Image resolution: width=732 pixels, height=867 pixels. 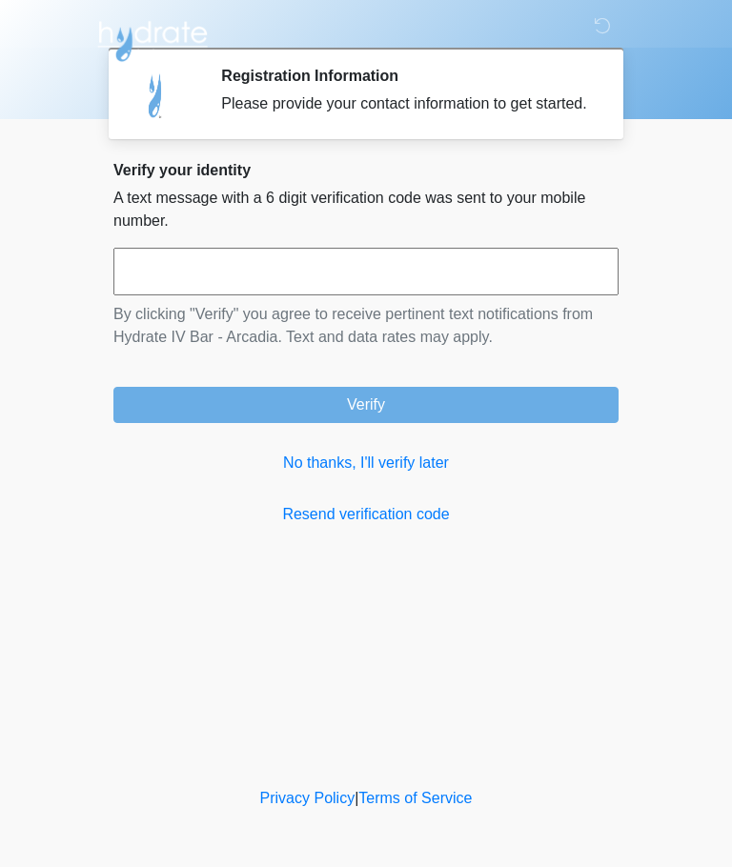 I want to click on a: No thanks, I'll verify later, so click(x=366, y=463).